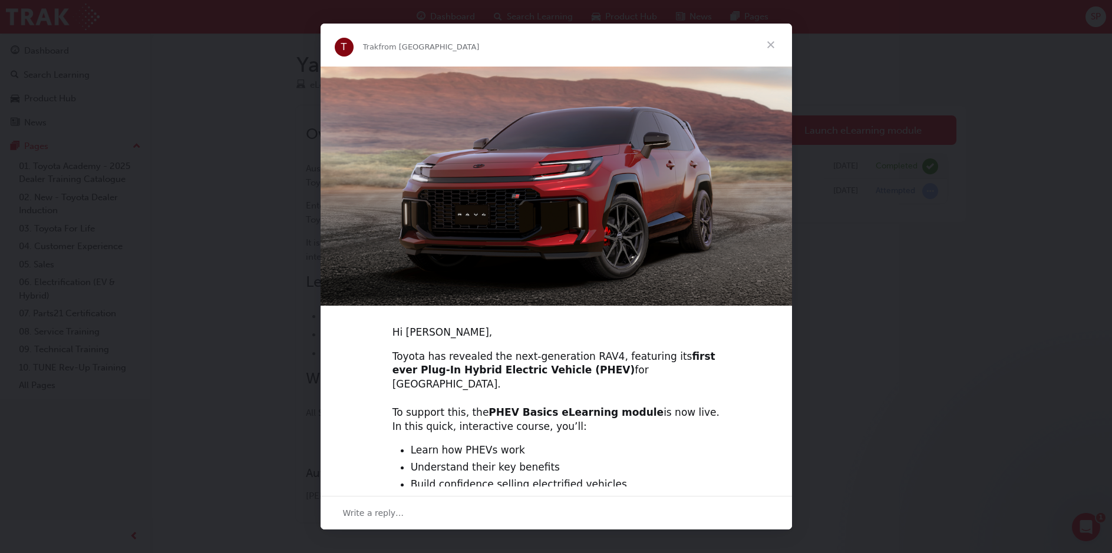 This screenshot has height=553, width=1112. Describe the element at coordinates (565, 468) in the screenshot. I see `li: Understand their key benefits` at that location.